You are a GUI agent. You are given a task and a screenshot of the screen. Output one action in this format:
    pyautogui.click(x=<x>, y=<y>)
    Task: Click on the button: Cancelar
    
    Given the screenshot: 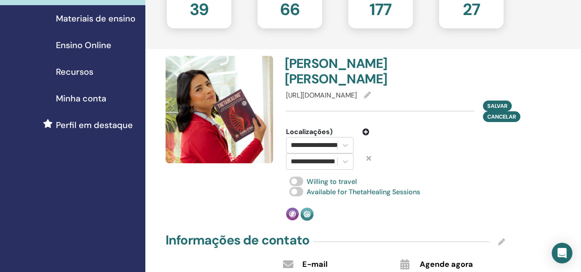 What is the action you would take?
    pyautogui.click(x=502, y=117)
    